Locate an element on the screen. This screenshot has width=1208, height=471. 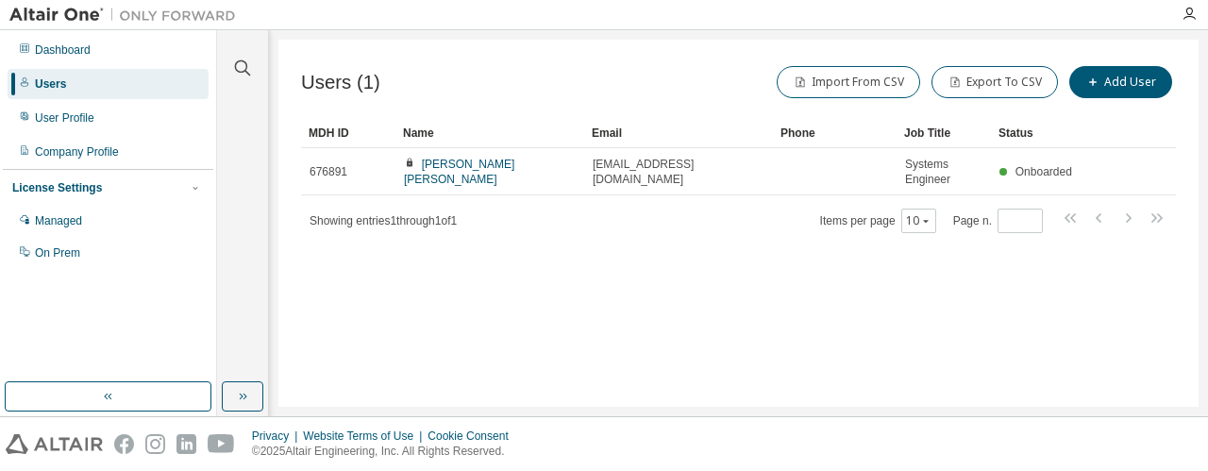
div: Email is located at coordinates (679, 133).